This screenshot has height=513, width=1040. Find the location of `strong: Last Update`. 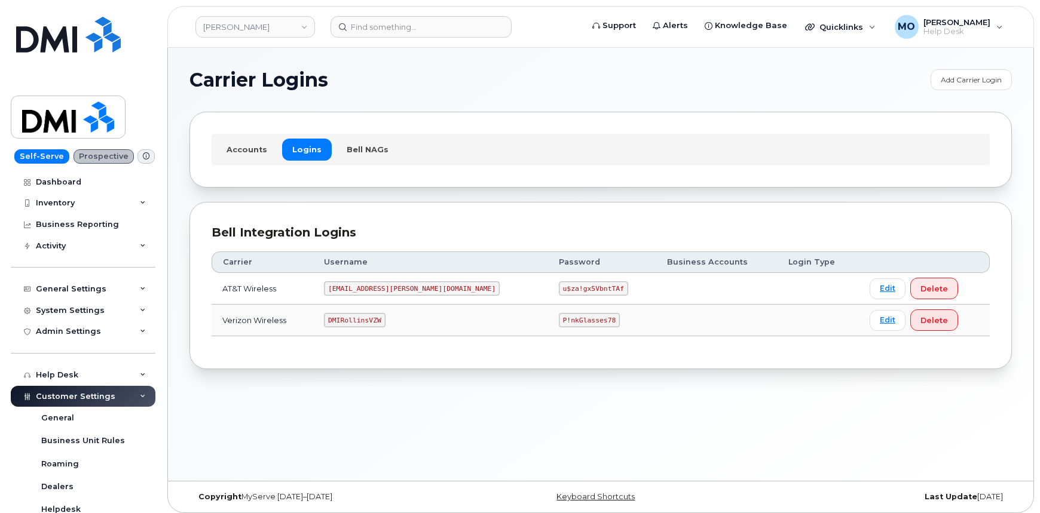

strong: Last Update is located at coordinates (951, 497).